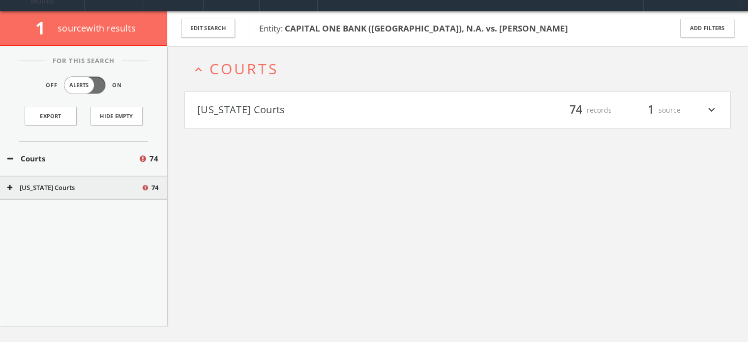 The height and width of the screenshot is (342, 748). I want to click on button: expand_lessCourts, so click(461, 68).